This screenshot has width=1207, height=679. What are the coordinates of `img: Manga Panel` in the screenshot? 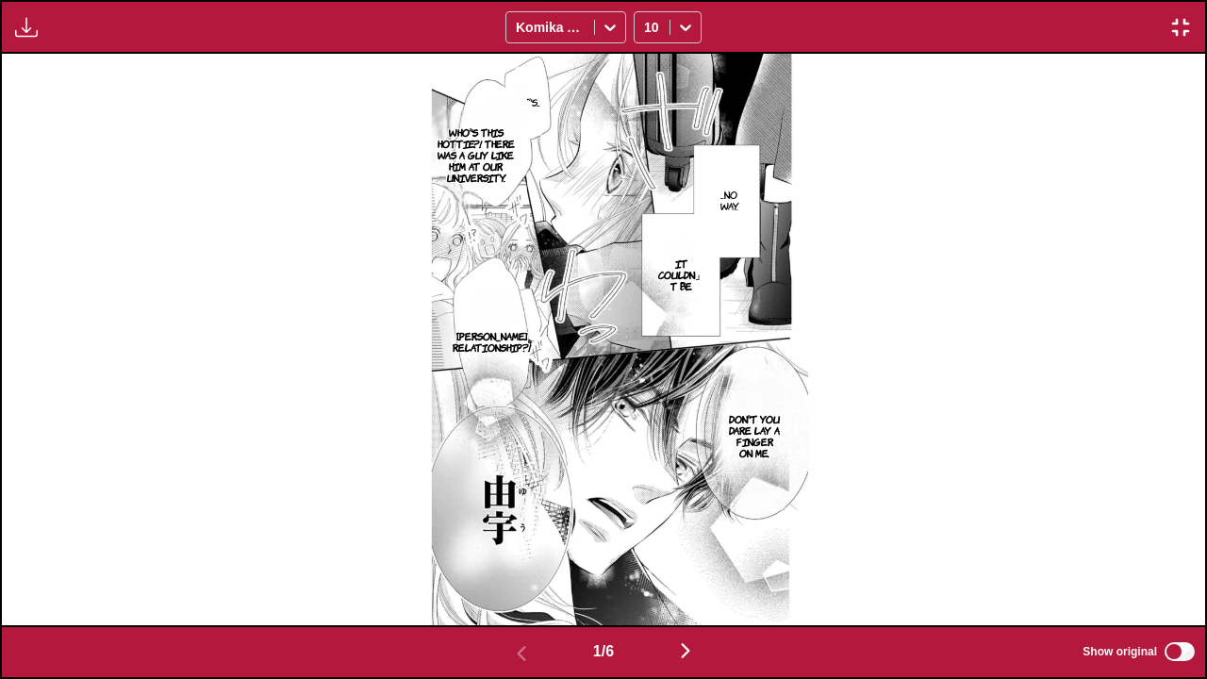 It's located at (603, 339).